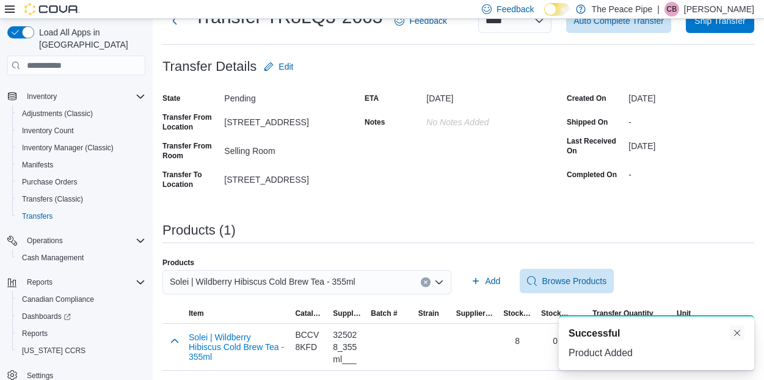 The image size is (764, 380). I want to click on a: Manifests, so click(37, 165).